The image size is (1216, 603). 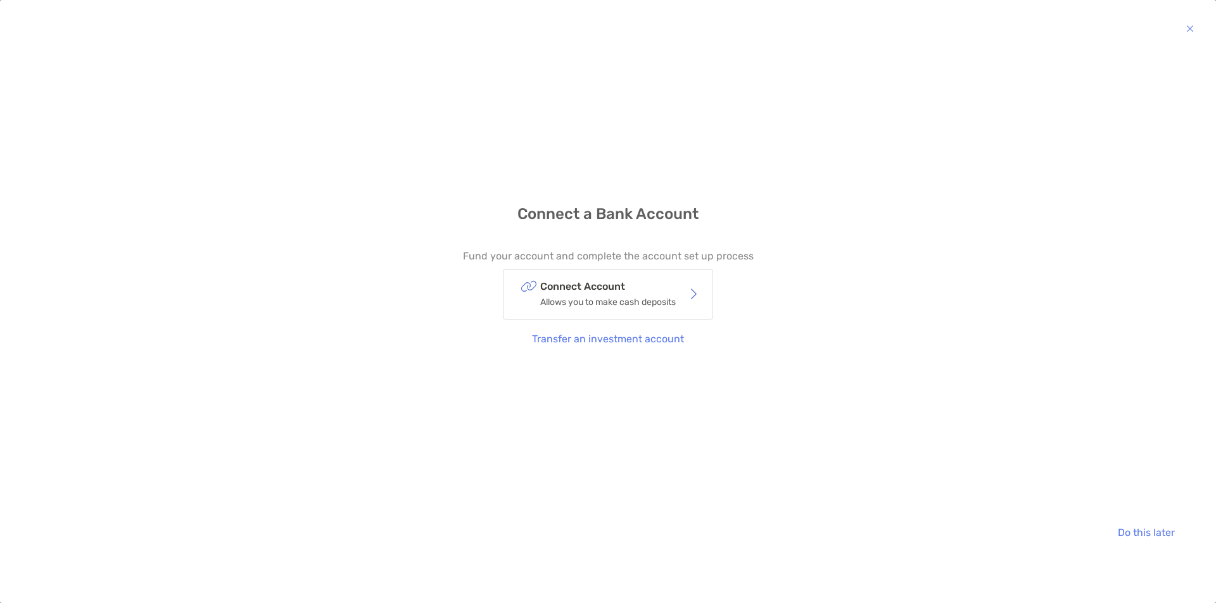 What do you see at coordinates (608, 339) in the screenshot?
I see `button: Transfer an investment account` at bounding box center [608, 339].